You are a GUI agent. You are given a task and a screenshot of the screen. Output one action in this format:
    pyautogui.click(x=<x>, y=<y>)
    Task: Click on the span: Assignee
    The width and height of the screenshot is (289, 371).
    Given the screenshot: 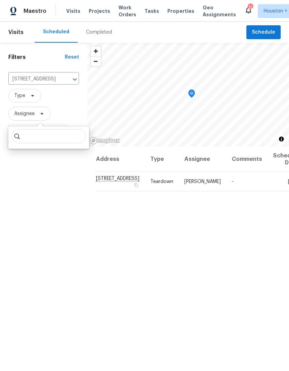 What is the action you would take?
    pyautogui.click(x=24, y=114)
    